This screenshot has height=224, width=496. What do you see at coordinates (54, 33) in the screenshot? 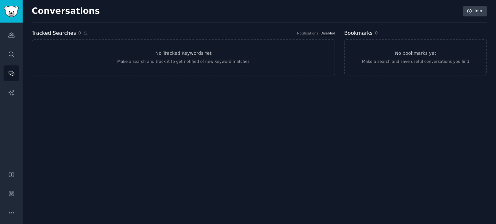
I see `h2: Tracked Searches` at bounding box center [54, 33].